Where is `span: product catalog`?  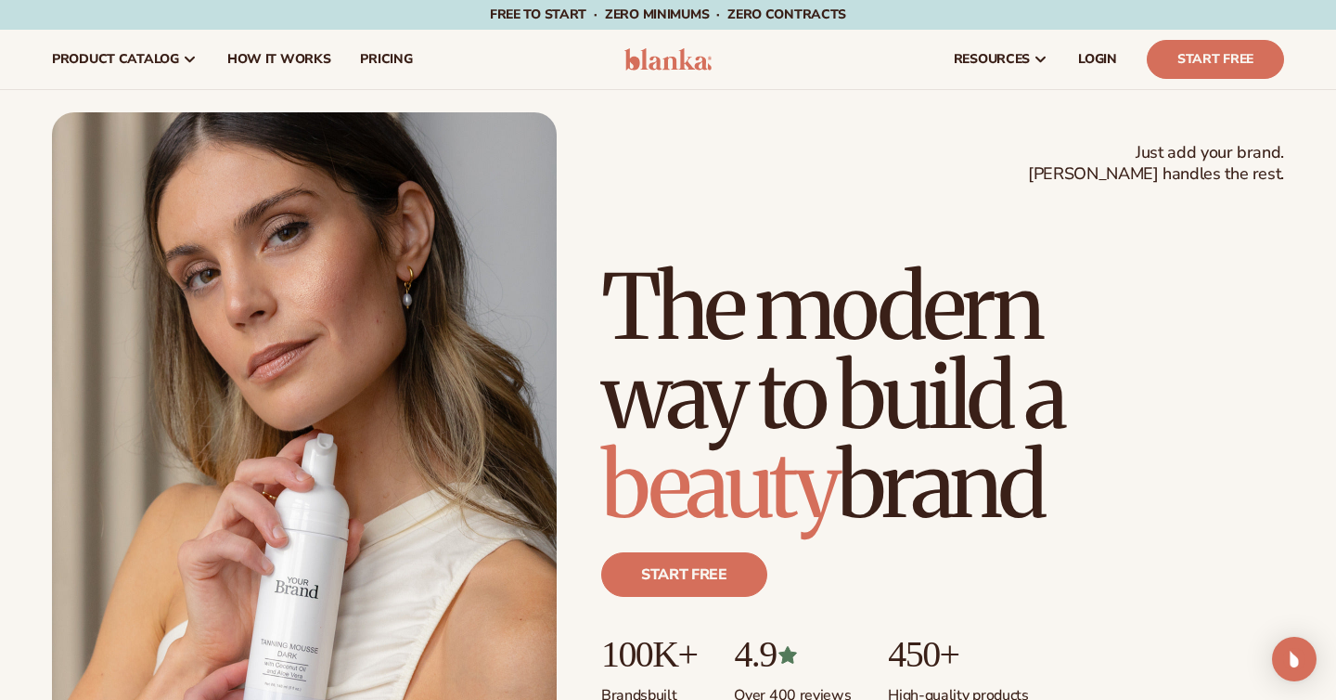
span: product catalog is located at coordinates (115, 59).